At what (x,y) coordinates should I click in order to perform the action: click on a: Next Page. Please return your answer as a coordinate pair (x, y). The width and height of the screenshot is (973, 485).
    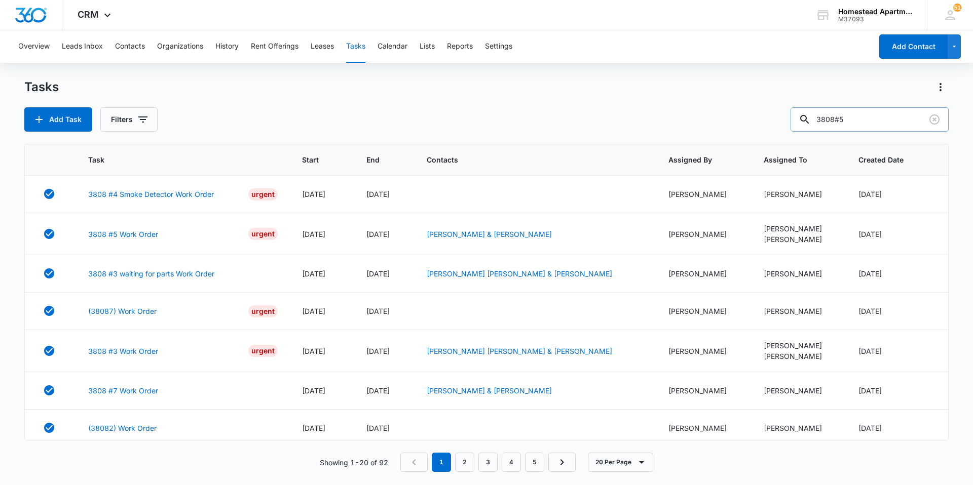
    Looking at the image, I should click on (562, 463).